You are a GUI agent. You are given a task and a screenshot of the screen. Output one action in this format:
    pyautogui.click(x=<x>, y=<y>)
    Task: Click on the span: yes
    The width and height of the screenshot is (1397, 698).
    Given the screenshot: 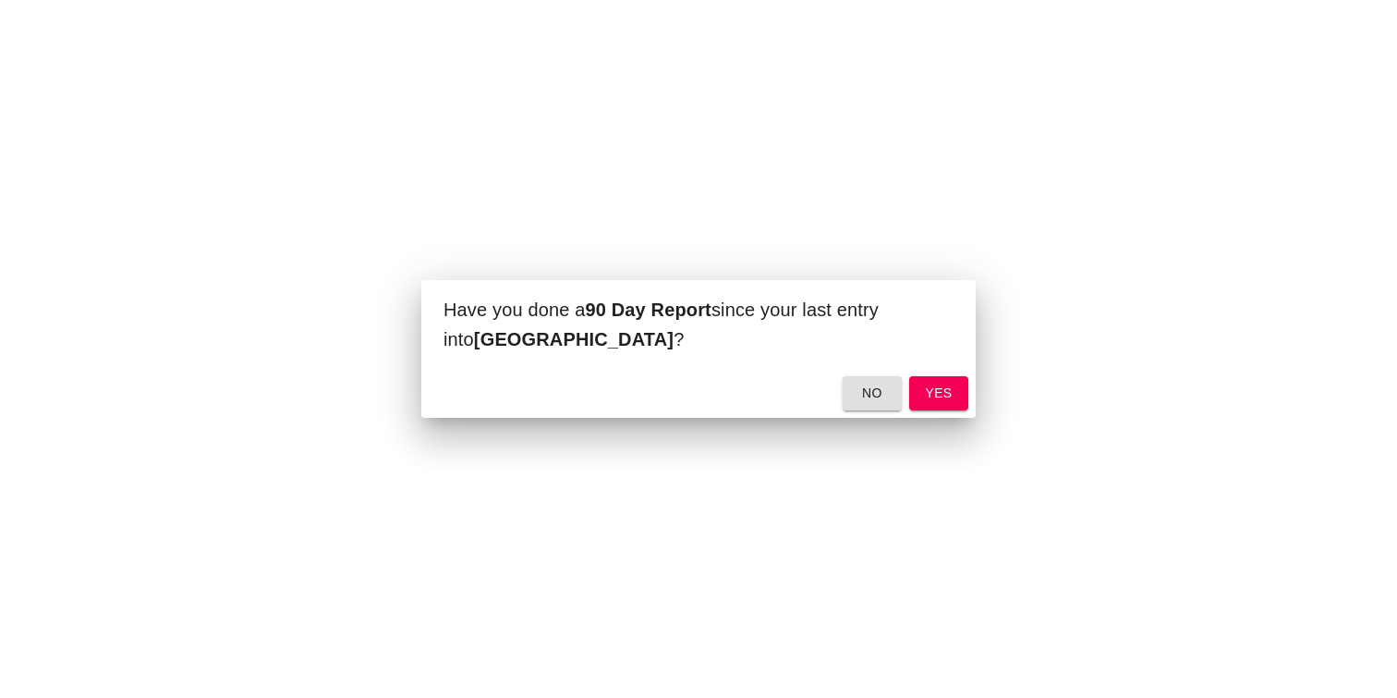 What is the action you would take?
    pyautogui.click(x=939, y=393)
    